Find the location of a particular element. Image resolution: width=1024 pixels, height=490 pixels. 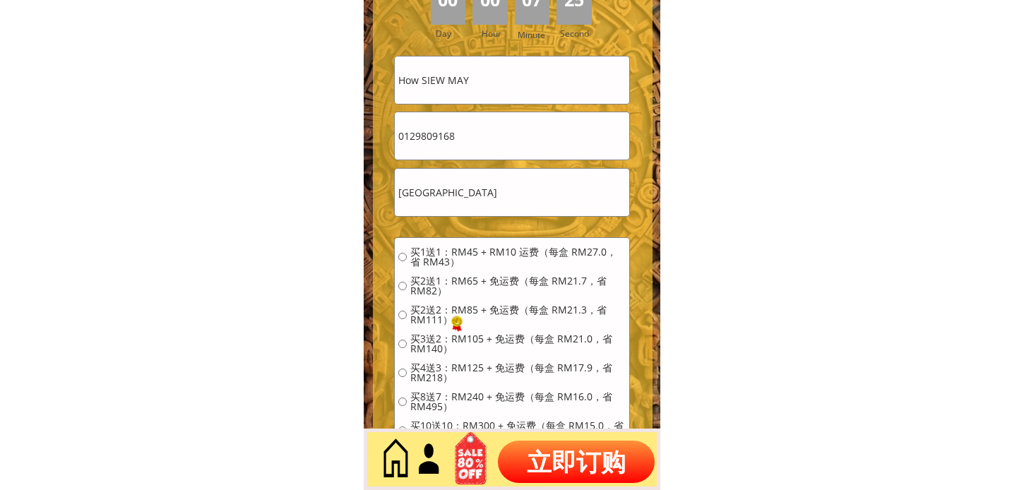

input: 电话 is located at coordinates (512, 136).